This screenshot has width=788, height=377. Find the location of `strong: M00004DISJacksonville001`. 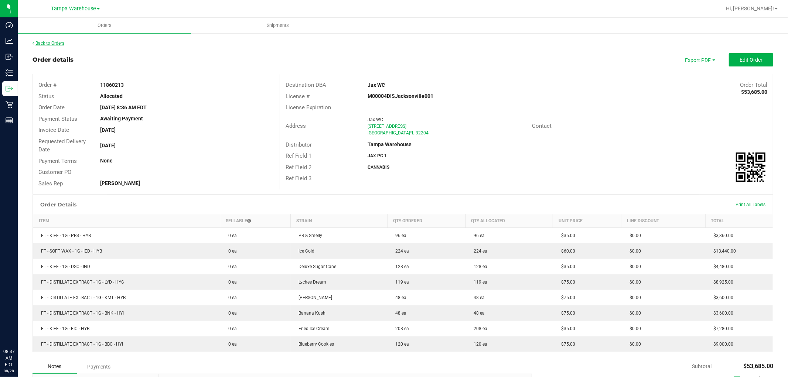

strong: M00004DISJacksonville001 is located at coordinates (400, 96).